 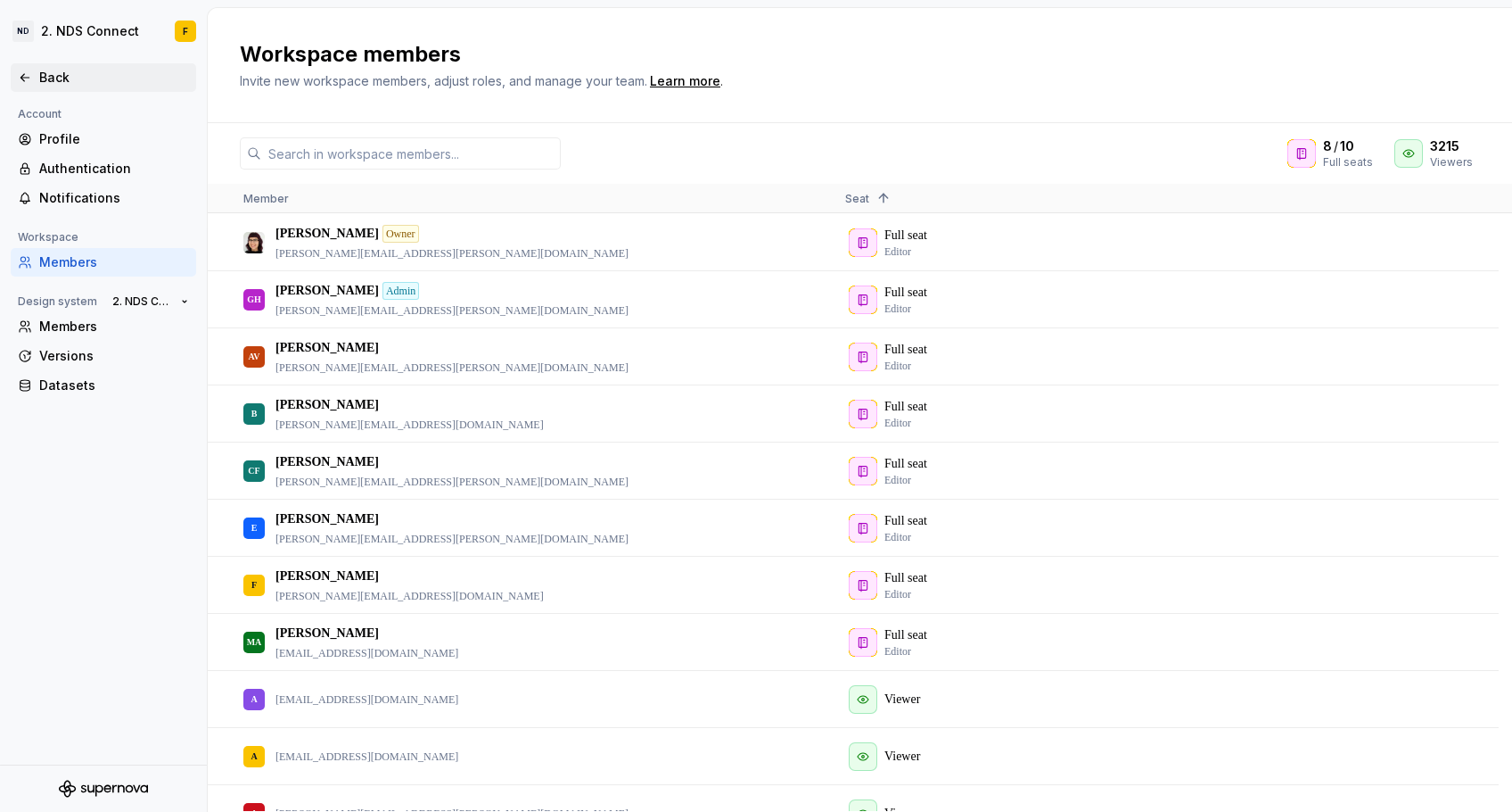 I want to click on div: Notifications, so click(x=115, y=198).